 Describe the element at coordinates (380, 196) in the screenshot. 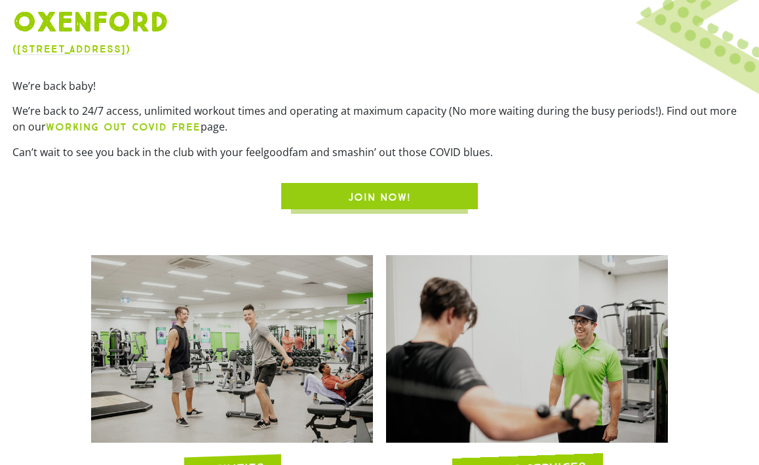

I see `a: JOIN NOW!` at that location.